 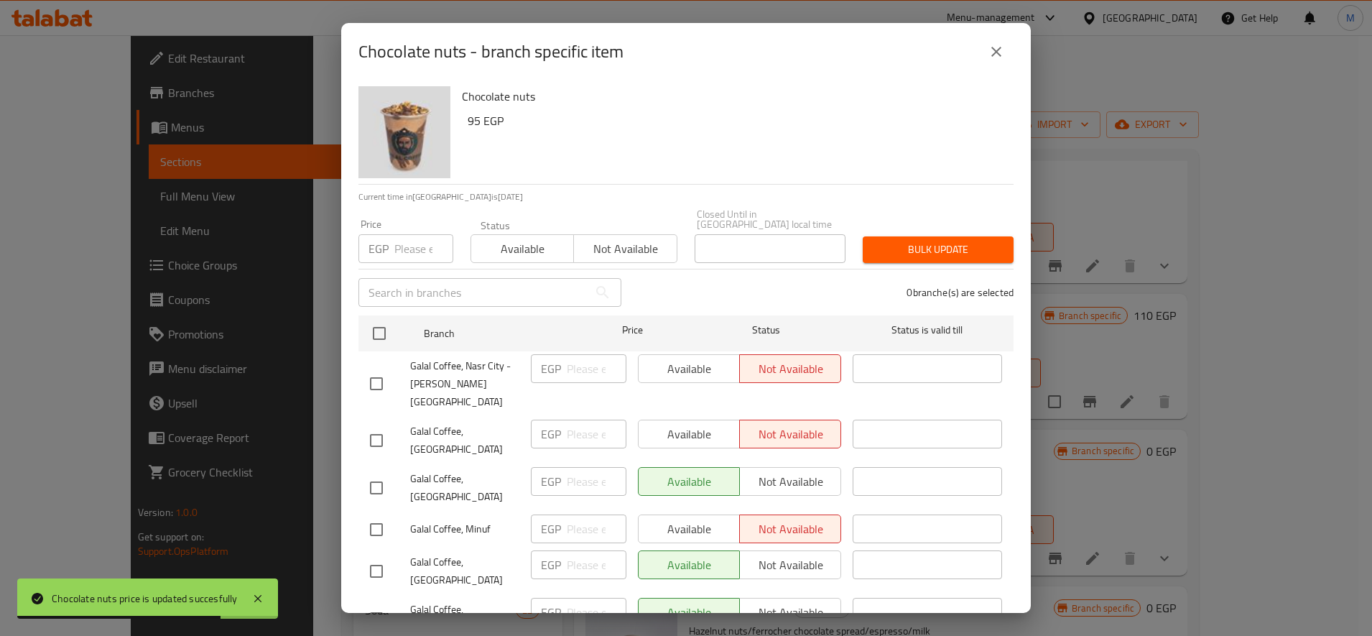 I want to click on span: Available, so click(x=522, y=248).